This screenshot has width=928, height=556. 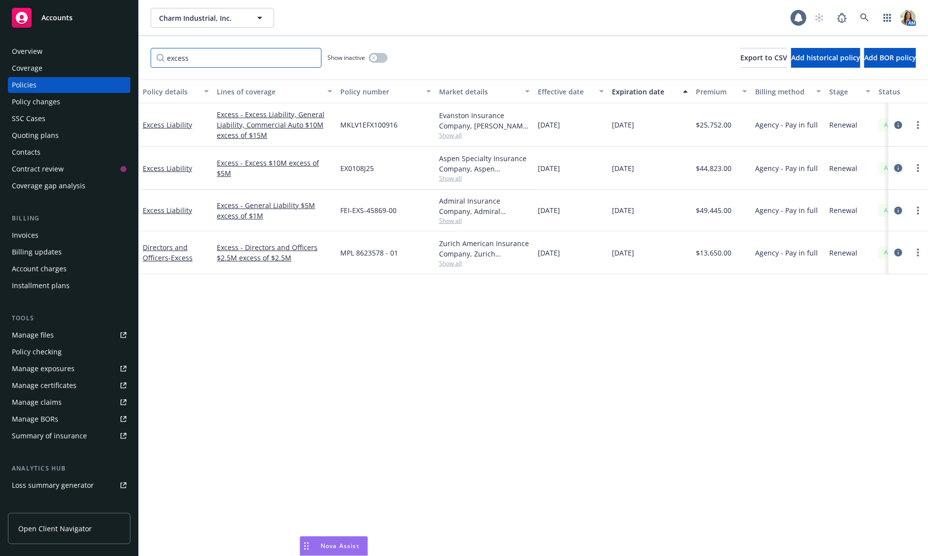 What do you see at coordinates (783, 91) in the screenshot?
I see `div: Billing method` at bounding box center [783, 91].